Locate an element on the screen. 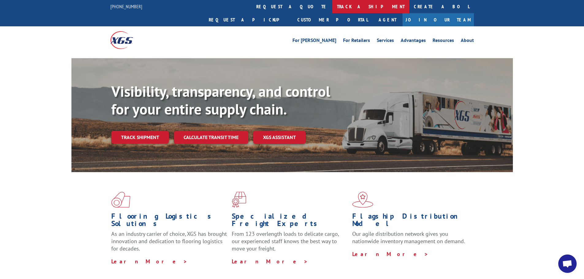  h1: Flagship Distribution Model is located at coordinates (410, 222).